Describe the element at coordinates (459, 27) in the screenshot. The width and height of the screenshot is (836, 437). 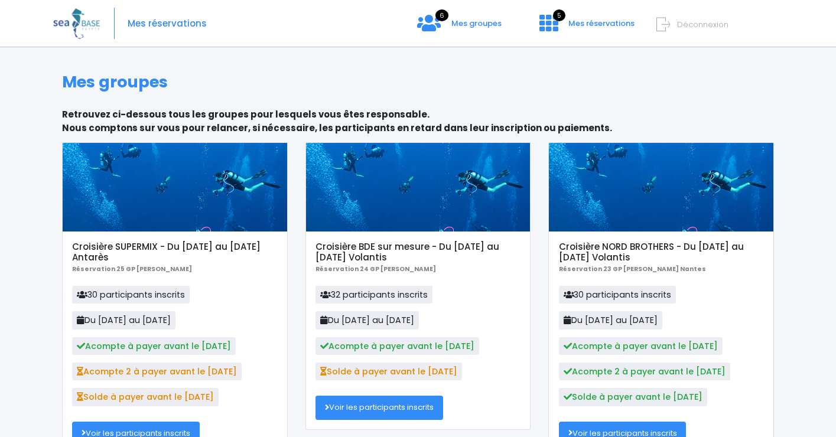
I see `a: 6 Mes groupes` at that location.